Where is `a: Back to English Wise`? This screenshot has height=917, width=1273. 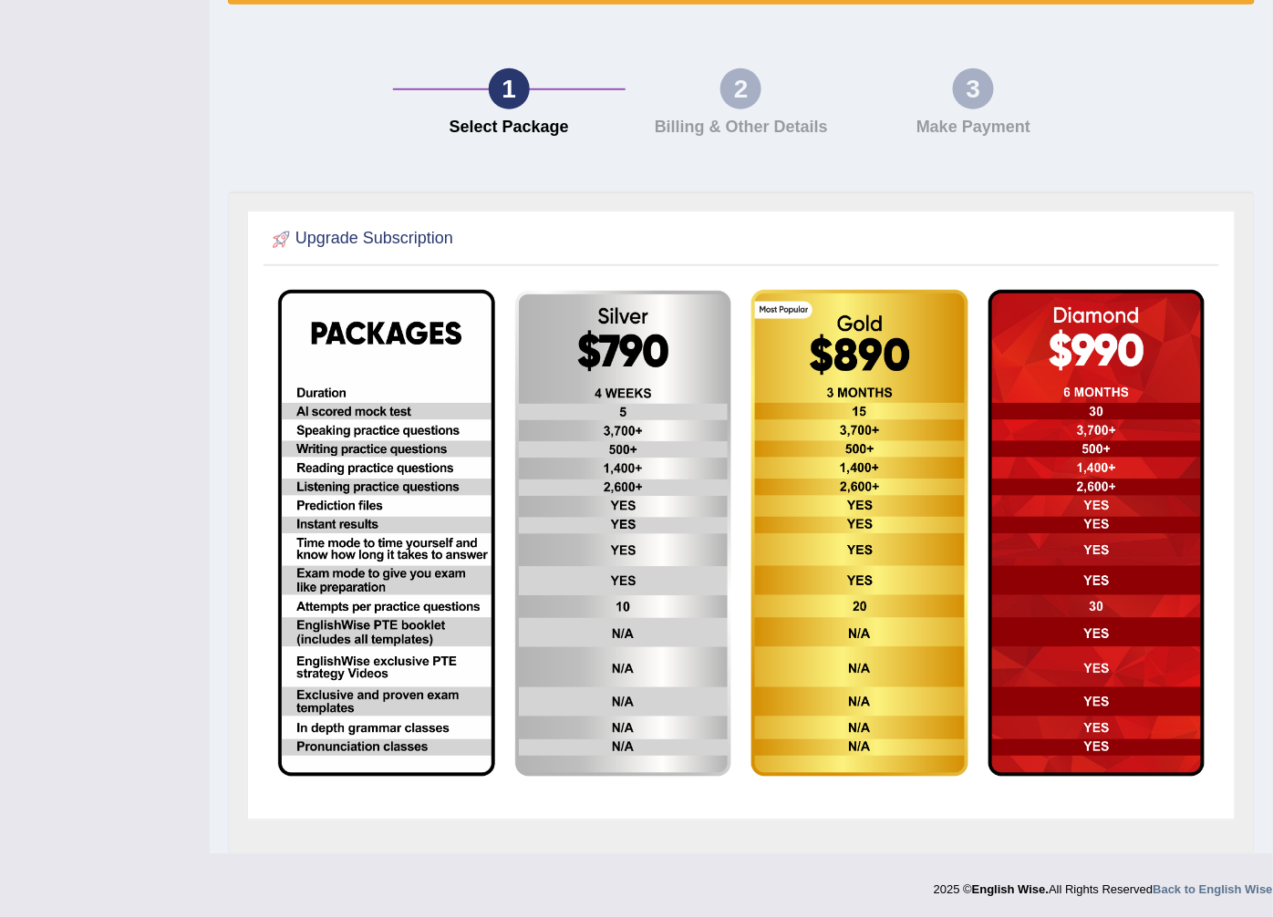
a: Back to English Wise is located at coordinates (1213, 890).